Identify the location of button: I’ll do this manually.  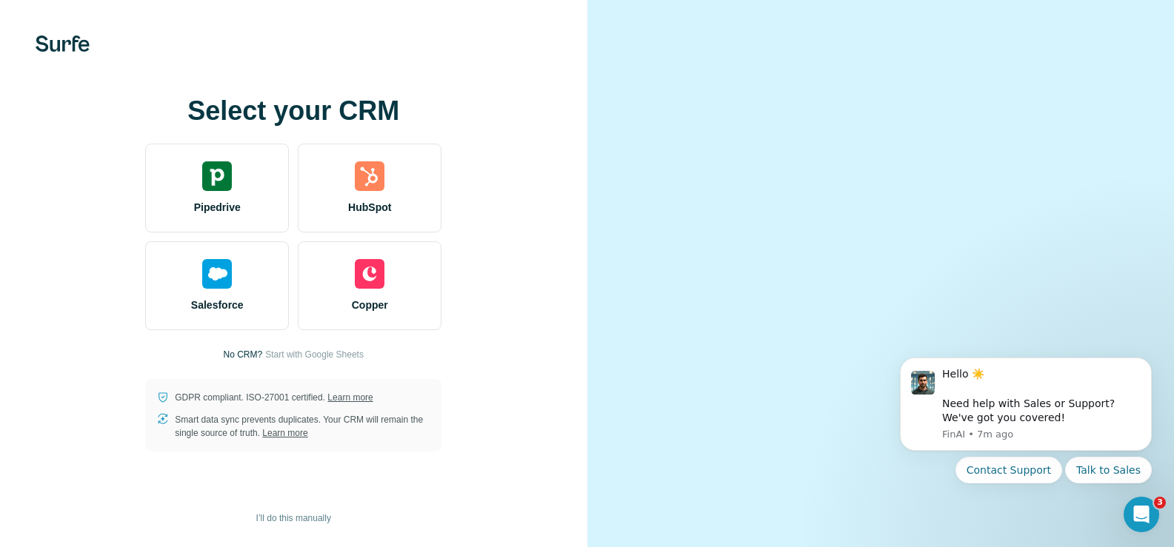
(293, 519).